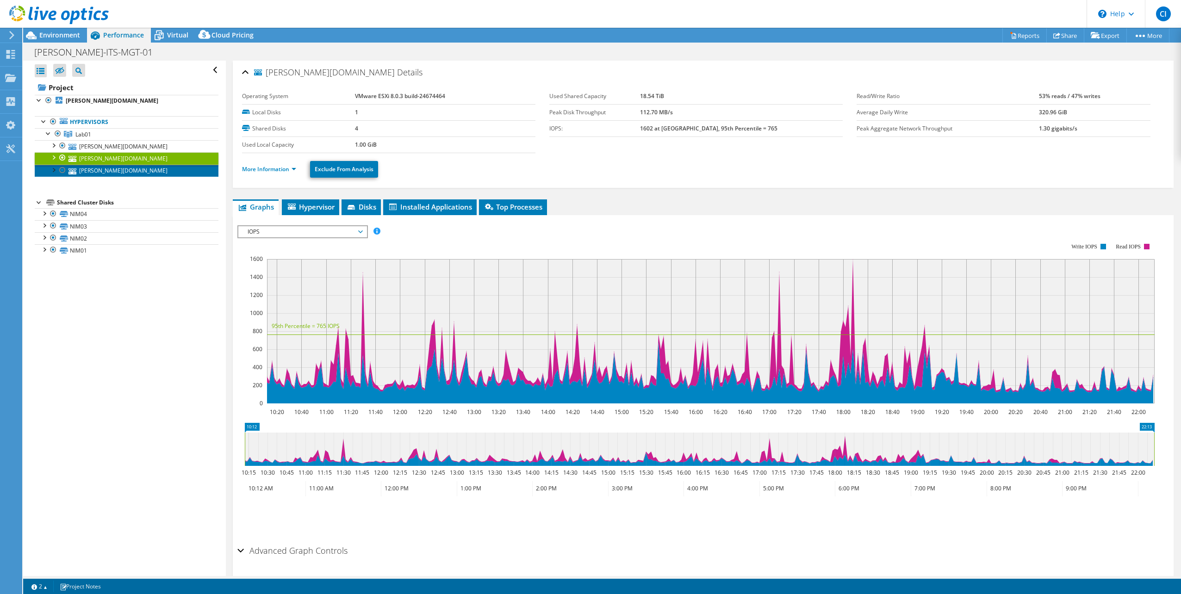 This screenshot has width=1181, height=594. Describe the element at coordinates (257, 349) in the screenshot. I see `text: 600` at that location.